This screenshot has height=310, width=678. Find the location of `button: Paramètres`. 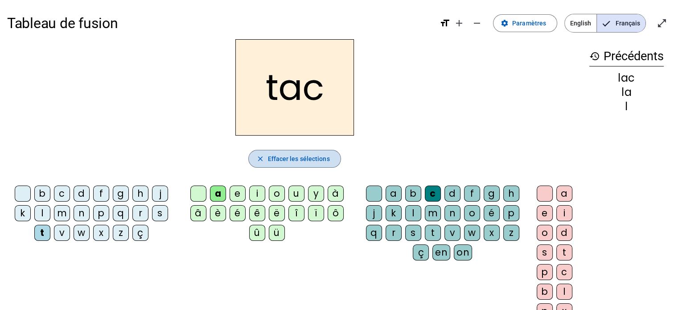

button: Paramètres is located at coordinates (525, 23).